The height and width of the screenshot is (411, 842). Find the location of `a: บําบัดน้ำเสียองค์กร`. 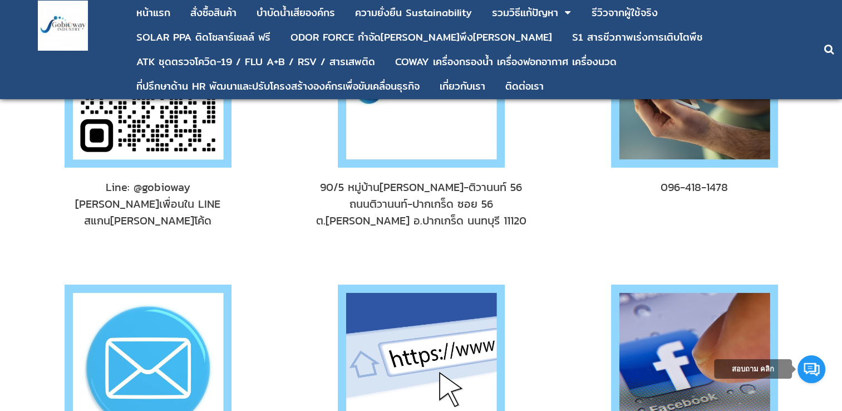

a: บําบัดน้ำเสียองค์กร is located at coordinates (295, 13).